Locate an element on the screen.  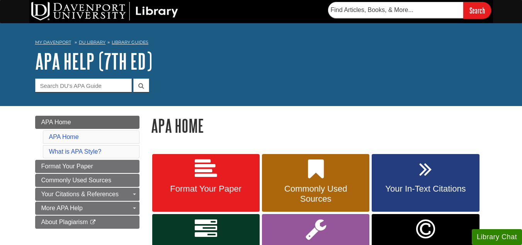
h1: APA Home is located at coordinates (319, 125).